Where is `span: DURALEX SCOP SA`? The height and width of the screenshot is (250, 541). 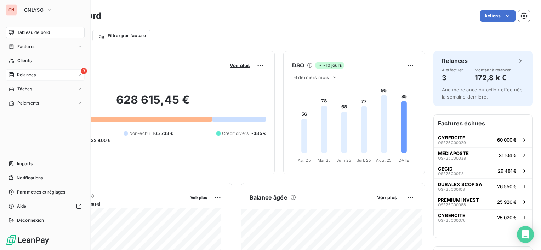 span: DURALEX SCOP SA is located at coordinates (460, 185).